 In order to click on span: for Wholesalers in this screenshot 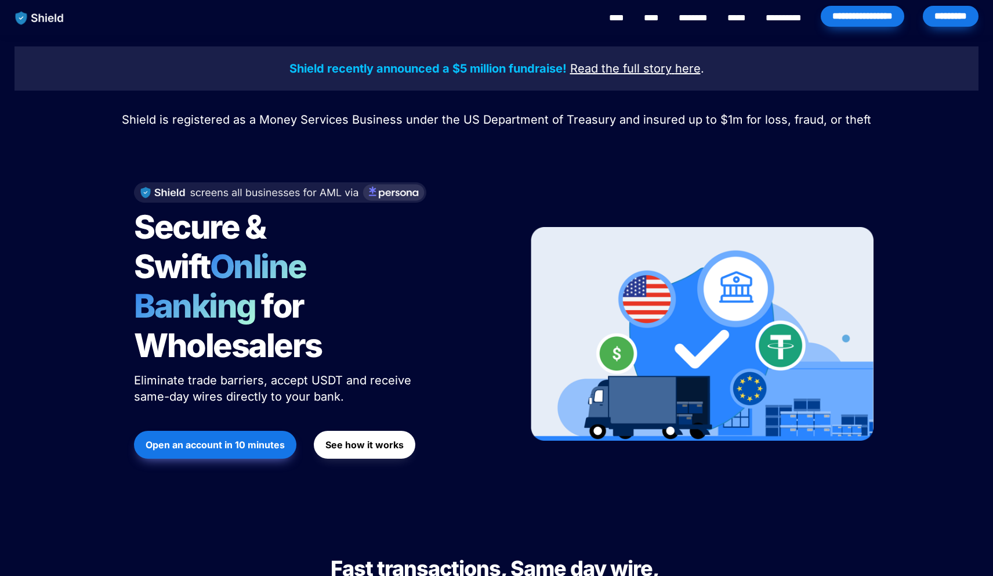, I will do `click(228, 325)`.